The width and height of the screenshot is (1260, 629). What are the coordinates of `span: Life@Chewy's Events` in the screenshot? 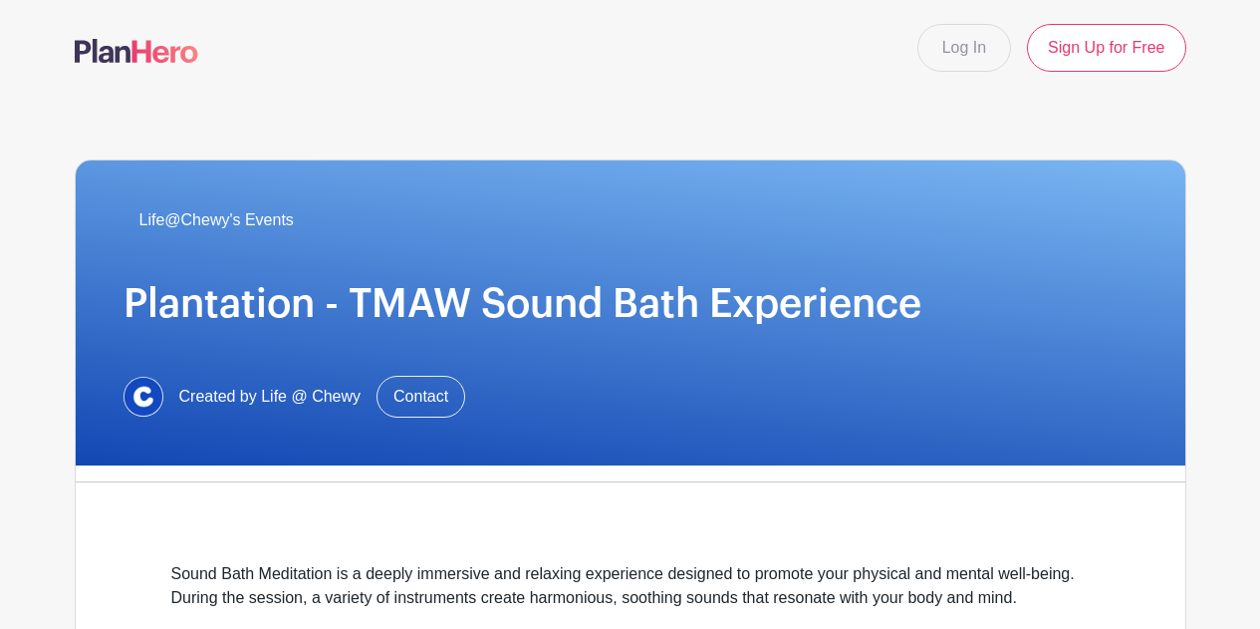 It's located at (216, 220).